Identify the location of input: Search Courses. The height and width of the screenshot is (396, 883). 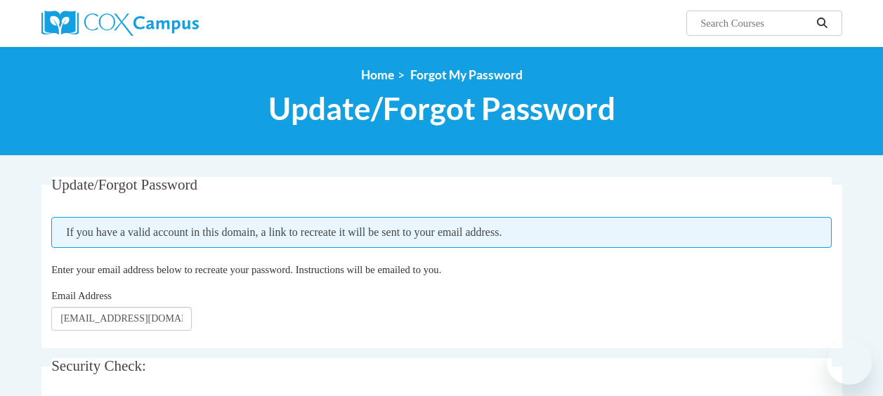
(755, 23).